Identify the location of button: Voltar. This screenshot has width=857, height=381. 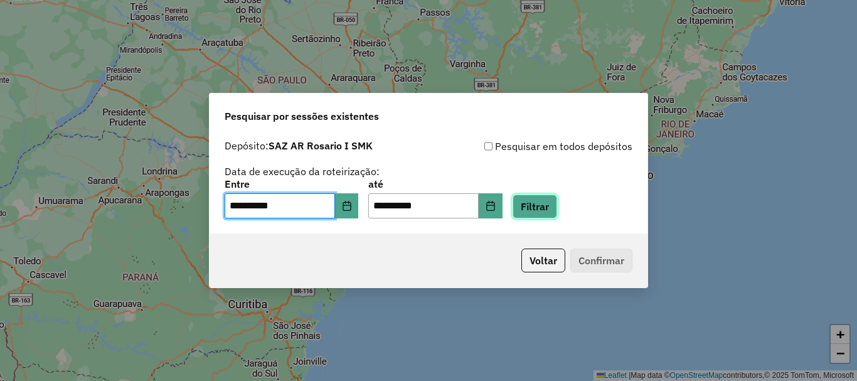
(544, 260).